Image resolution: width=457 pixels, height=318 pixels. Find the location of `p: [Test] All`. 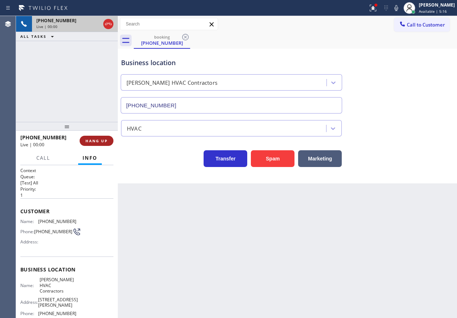

p: [Test] All is located at coordinates (67, 182).